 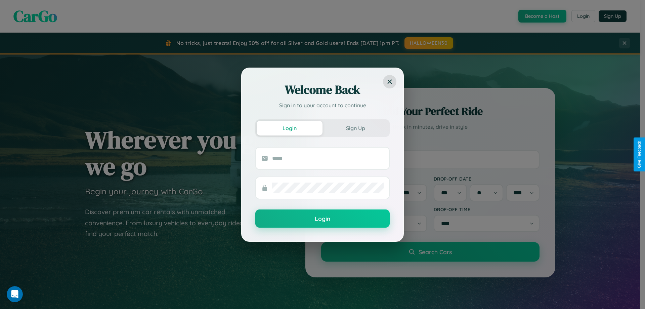 What do you see at coordinates (322, 105) in the screenshot?
I see `p: Sign in to your account to continue` at bounding box center [322, 105].